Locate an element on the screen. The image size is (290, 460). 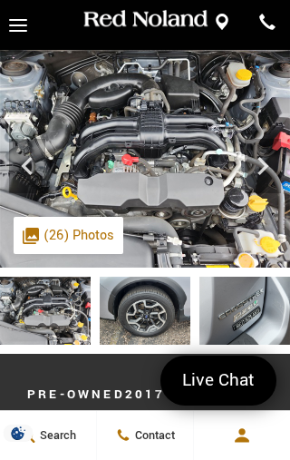
a: Live Chat is located at coordinates (219, 380).